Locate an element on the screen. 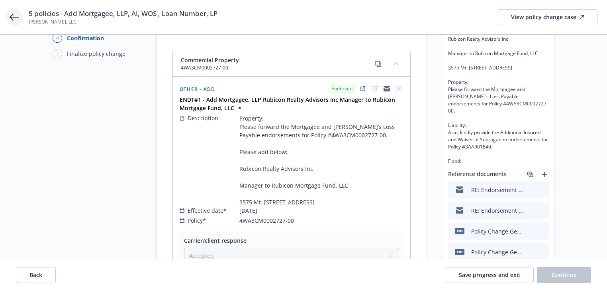 The height and width of the screenshot is (291, 607). span: Policy* is located at coordinates (197, 220).